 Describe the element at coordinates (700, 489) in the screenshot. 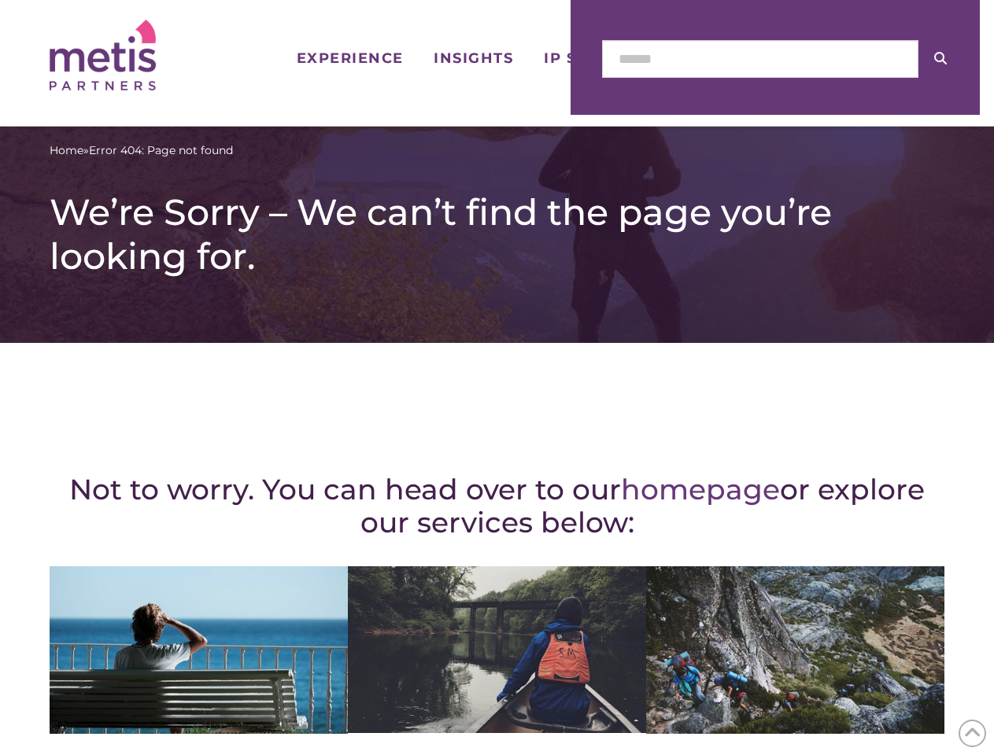

I see `a: homepage` at that location.